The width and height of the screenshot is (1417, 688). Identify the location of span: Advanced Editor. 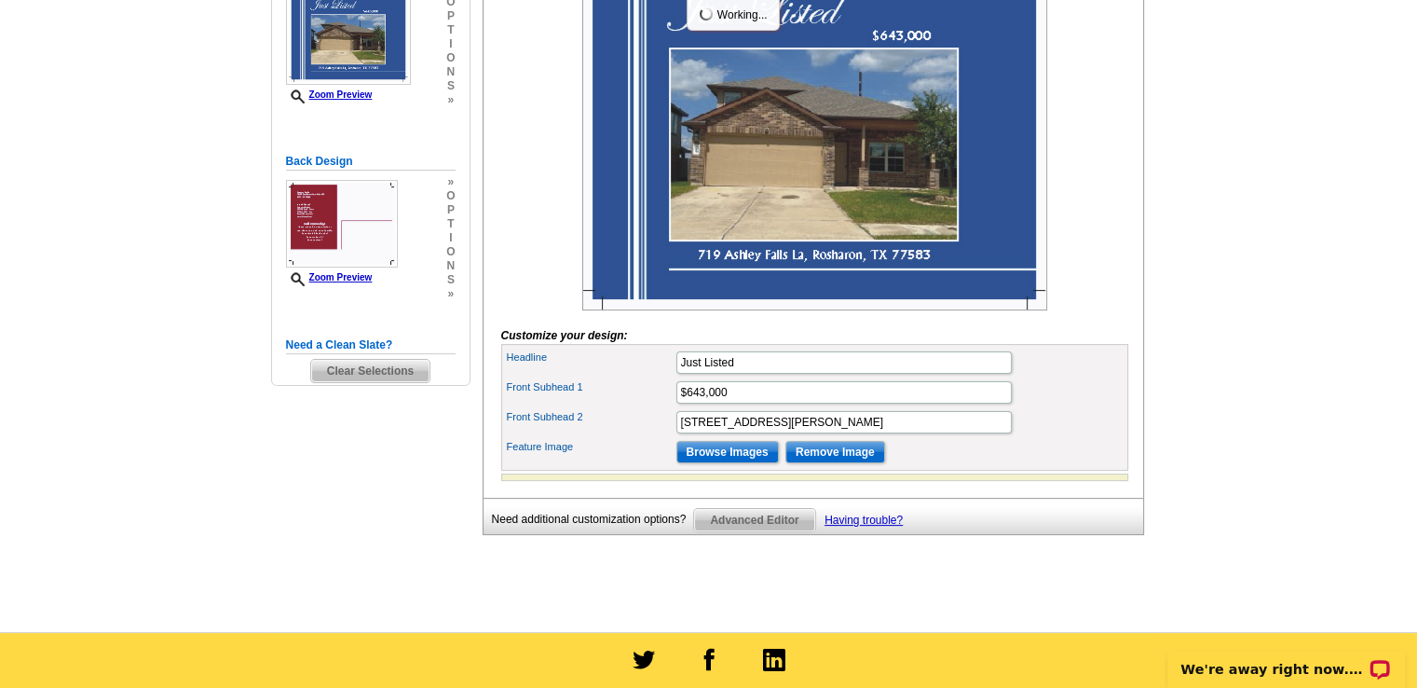
(754, 520).